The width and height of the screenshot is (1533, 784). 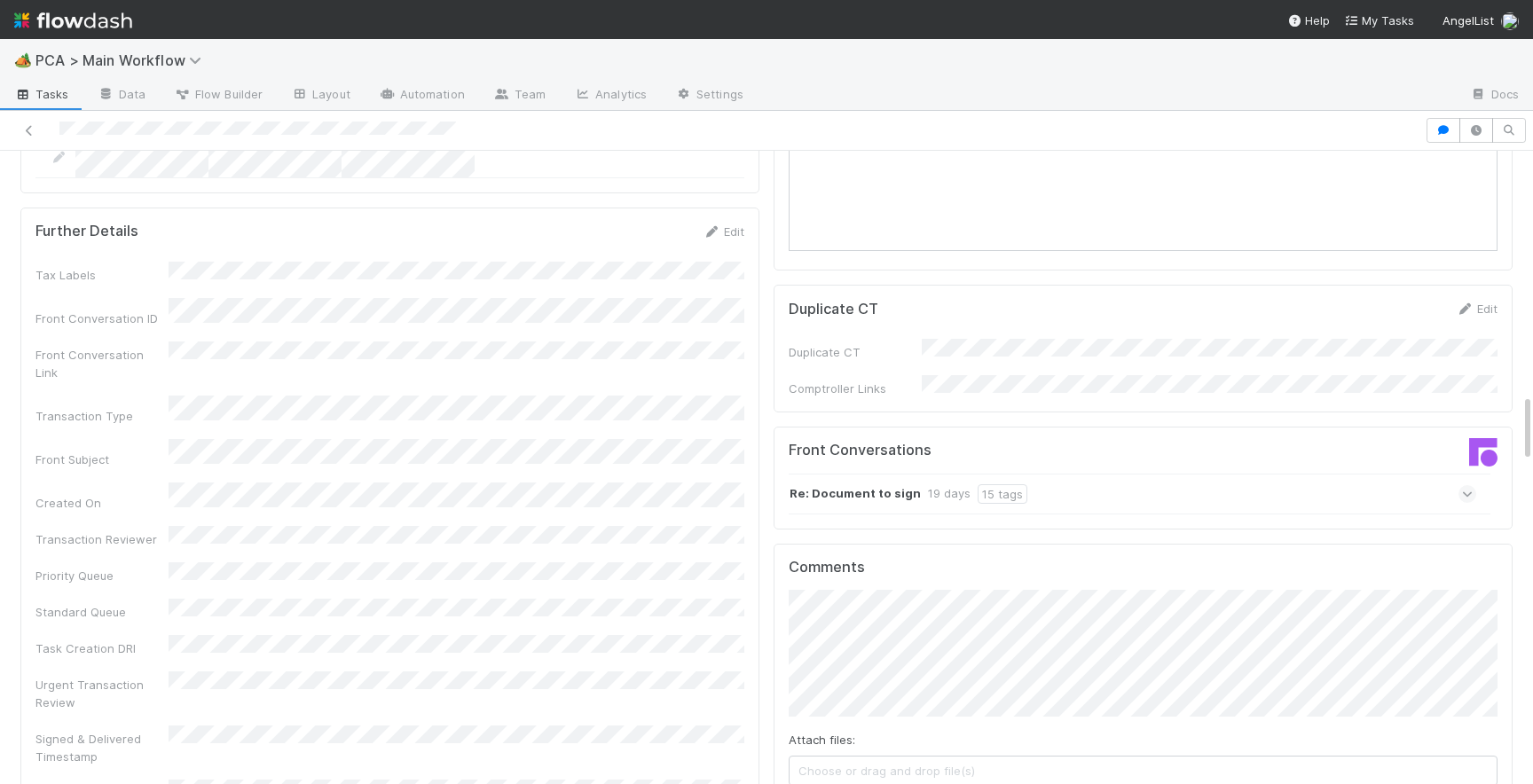 What do you see at coordinates (218, 96) in the screenshot?
I see `a: Flow Builder` at bounding box center [218, 96].